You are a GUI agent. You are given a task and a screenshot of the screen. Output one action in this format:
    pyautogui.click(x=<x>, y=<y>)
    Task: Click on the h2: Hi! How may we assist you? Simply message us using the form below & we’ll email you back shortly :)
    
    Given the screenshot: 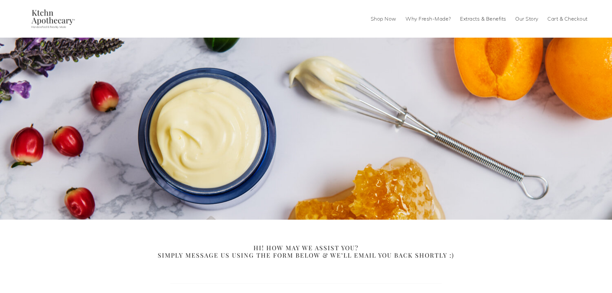 What is the action you would take?
    pyautogui.click(x=306, y=251)
    